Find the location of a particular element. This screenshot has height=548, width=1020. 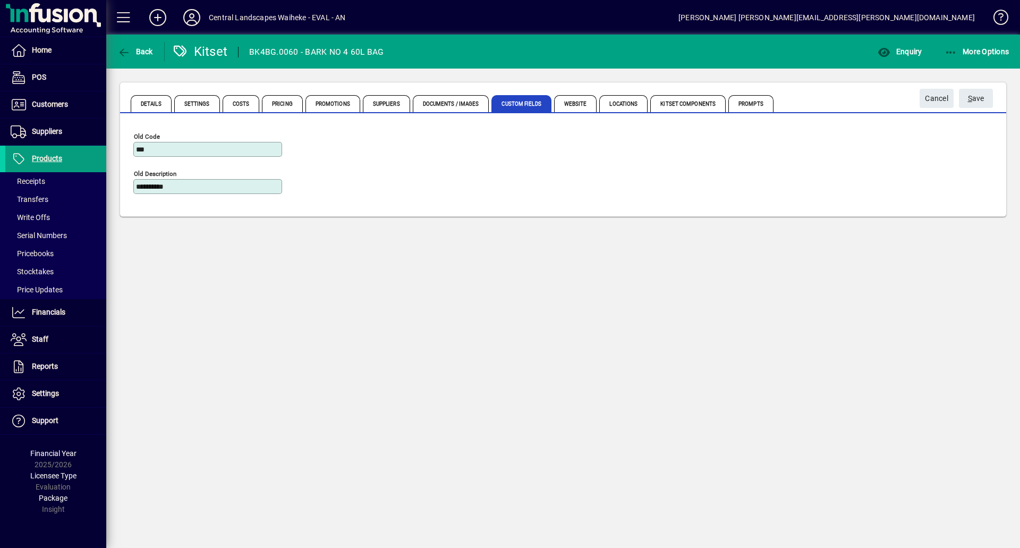

a: Staff is located at coordinates (56, 339).